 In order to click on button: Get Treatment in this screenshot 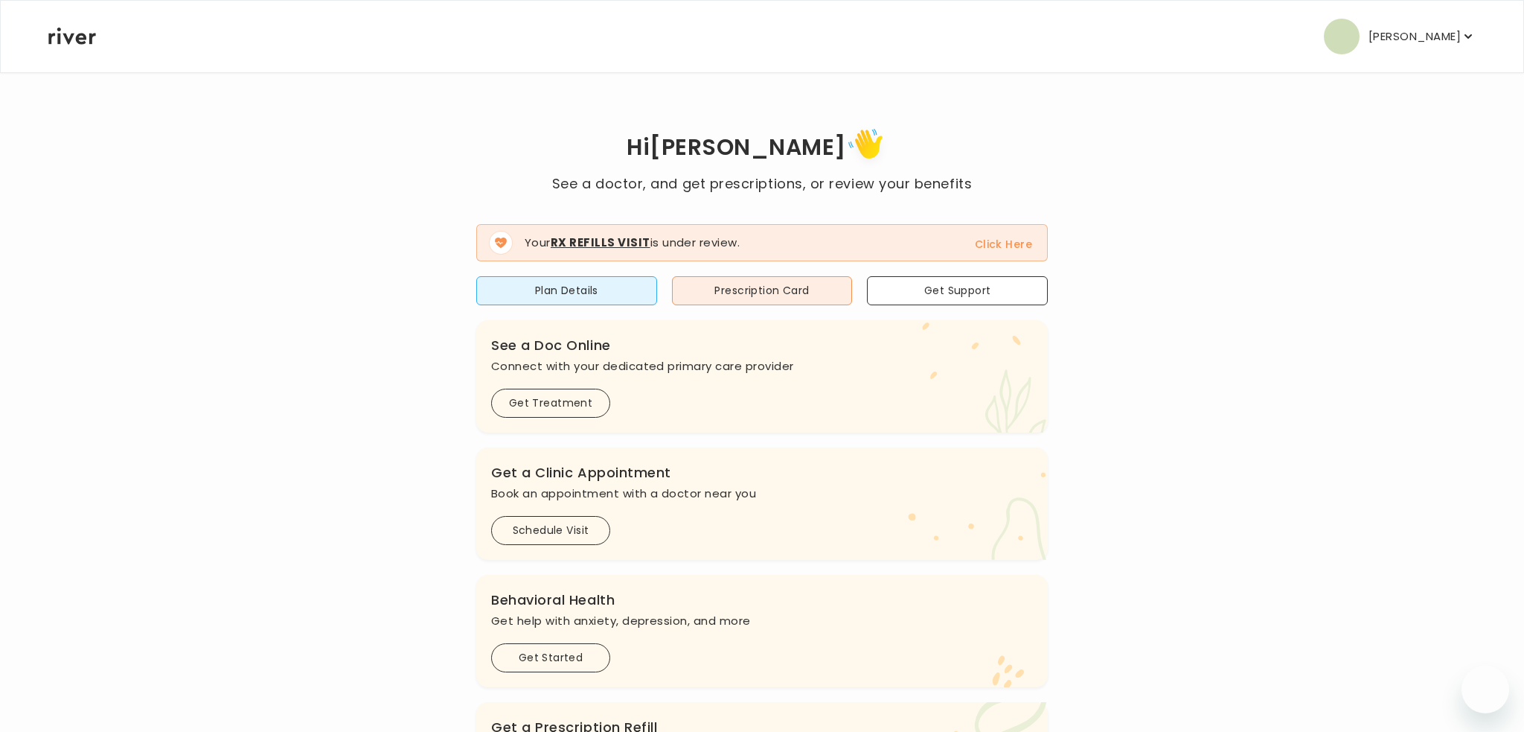, I will do `click(551, 403)`.